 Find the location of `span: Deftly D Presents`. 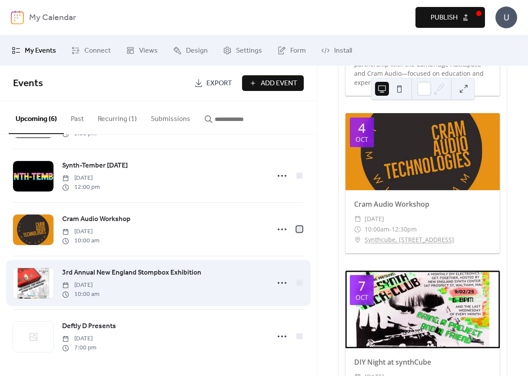

span: Deftly D Presents is located at coordinates (89, 326).